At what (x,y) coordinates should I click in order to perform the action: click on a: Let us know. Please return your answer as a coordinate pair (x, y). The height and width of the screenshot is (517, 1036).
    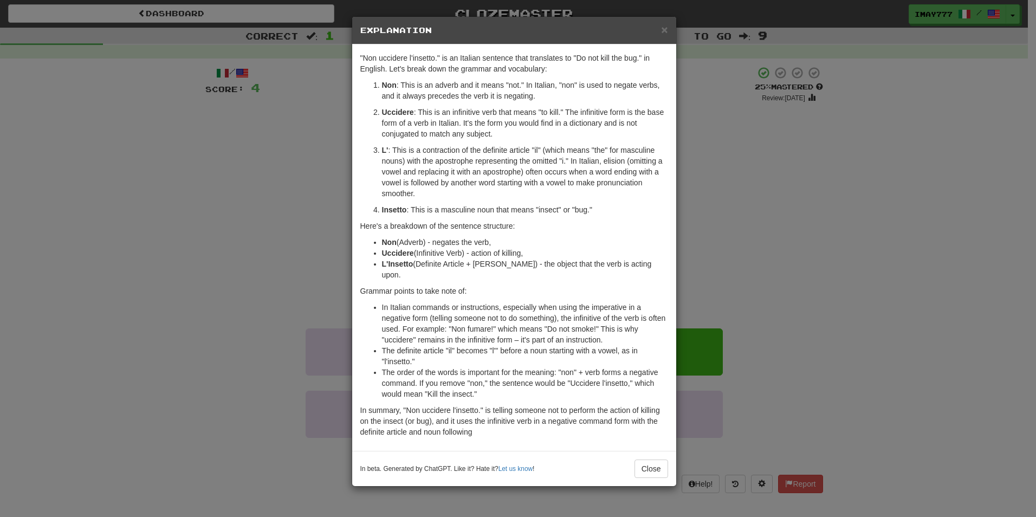
    Looking at the image, I should click on (515, 469).